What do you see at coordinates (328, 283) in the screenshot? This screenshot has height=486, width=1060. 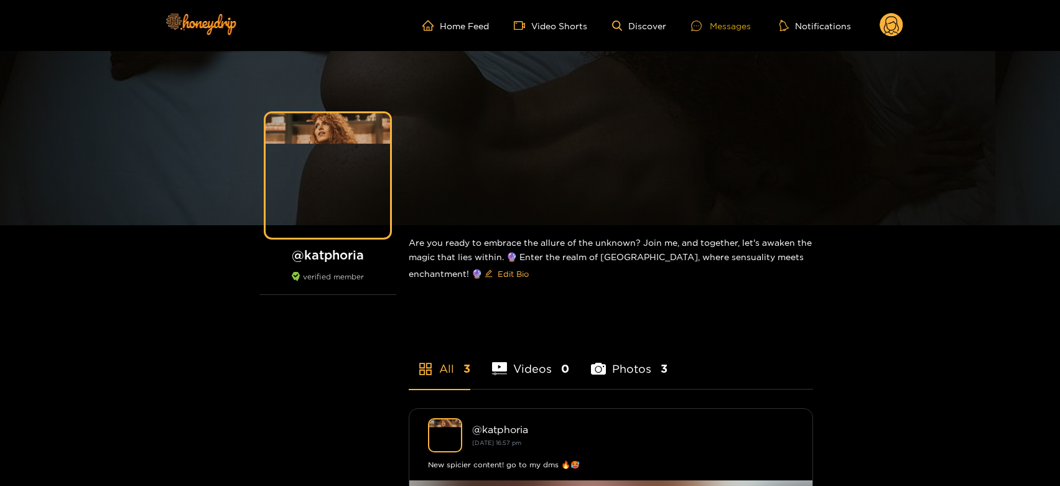 I see `div: verified member` at bounding box center [328, 283].